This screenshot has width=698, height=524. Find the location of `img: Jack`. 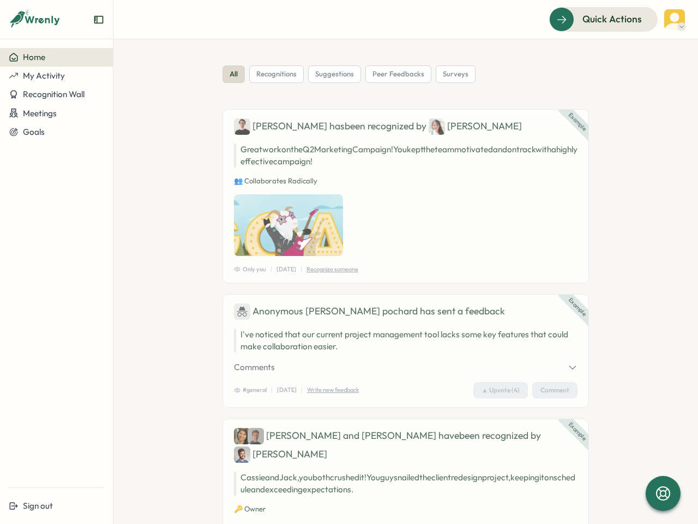

img: Jack is located at coordinates (256, 436).